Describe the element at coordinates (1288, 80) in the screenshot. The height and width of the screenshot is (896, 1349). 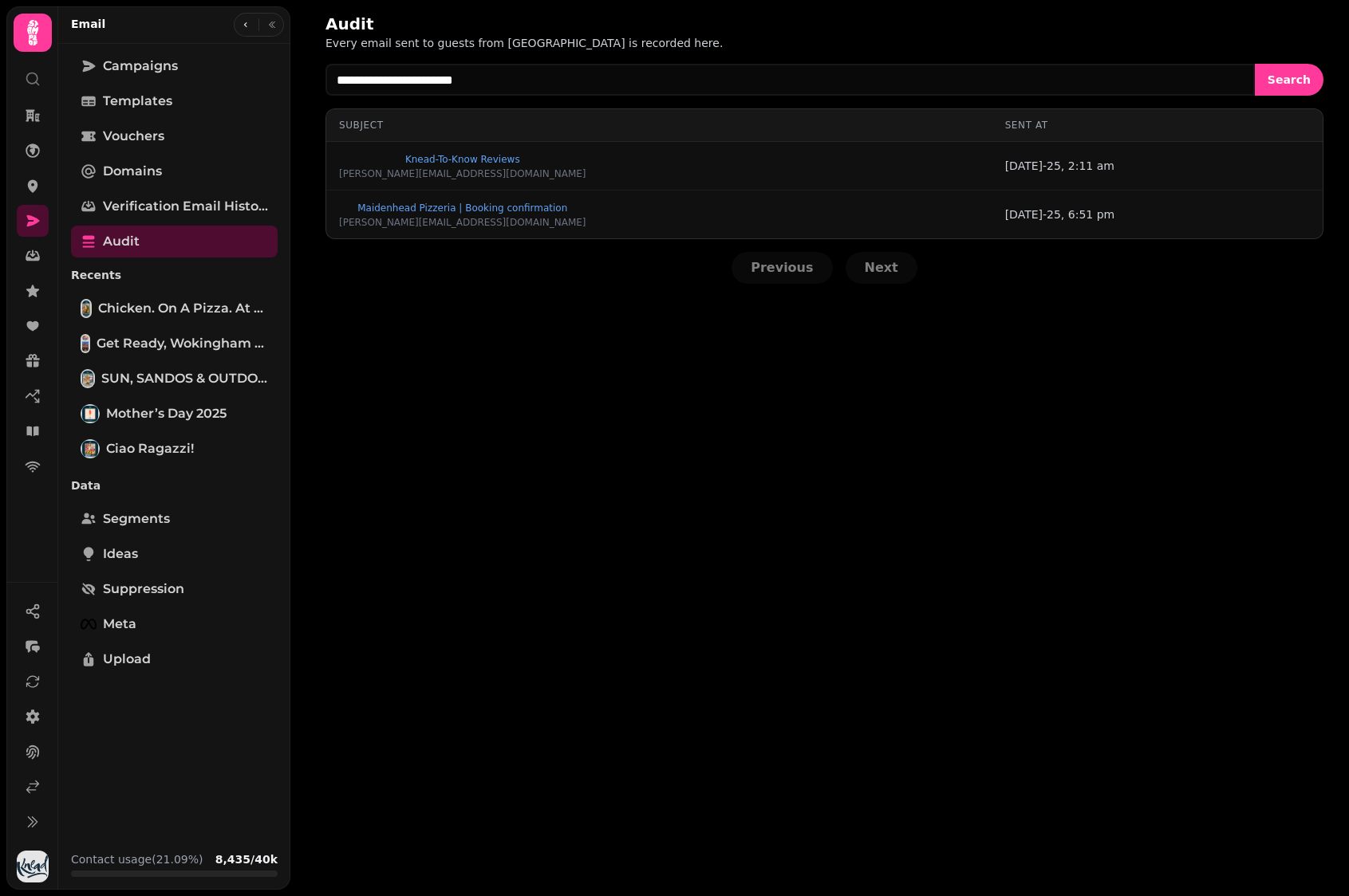
I see `button: Search` at that location.